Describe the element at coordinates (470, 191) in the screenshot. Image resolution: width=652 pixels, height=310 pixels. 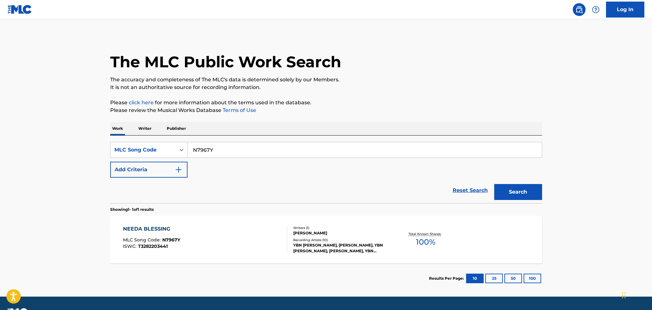
I see `a: Reset Search` at that location.